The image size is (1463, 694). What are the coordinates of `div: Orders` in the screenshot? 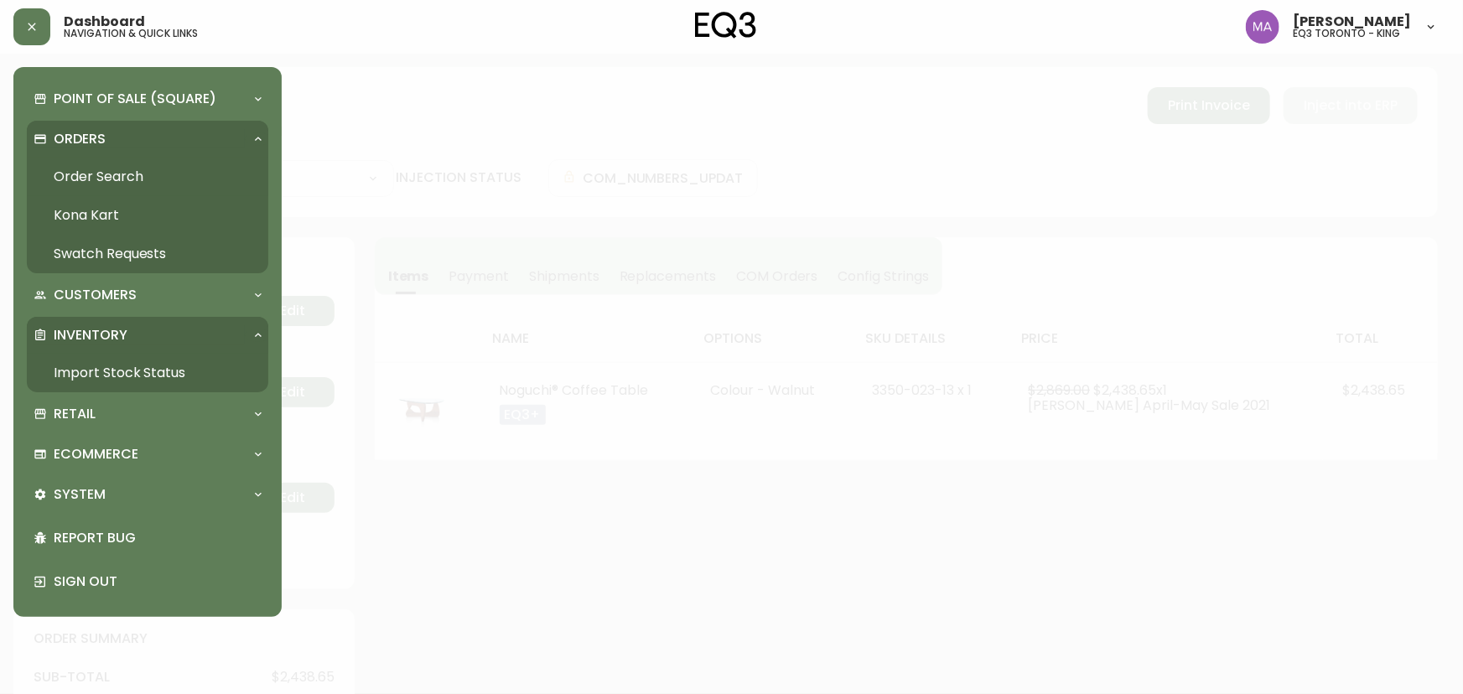 It's located at (148, 139).